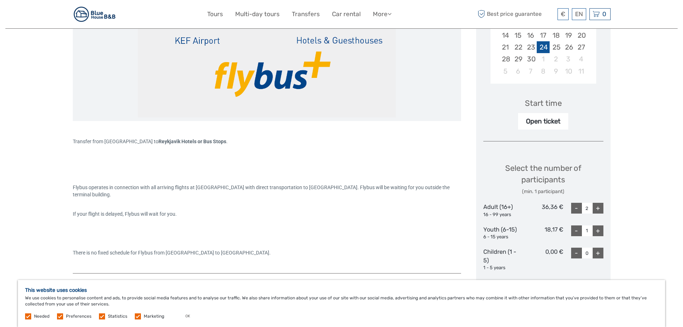 The width and height of the screenshot is (683, 327). I want to click on div: Select the number of participants, so click(543, 179).